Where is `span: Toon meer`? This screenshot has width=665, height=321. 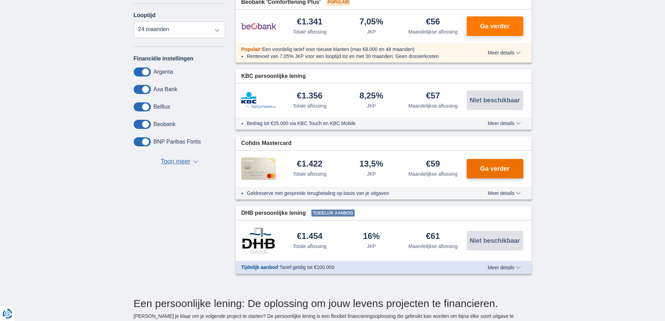
span: Toon meer is located at coordinates (175, 162).